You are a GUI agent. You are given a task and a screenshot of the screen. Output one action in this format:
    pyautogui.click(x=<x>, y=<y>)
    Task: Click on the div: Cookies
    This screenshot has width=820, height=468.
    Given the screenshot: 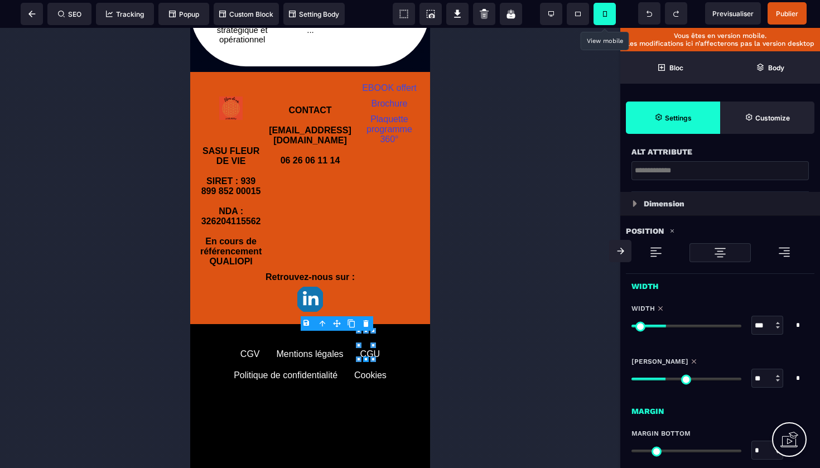 What is the action you would take?
    pyautogui.click(x=180, y=348)
    